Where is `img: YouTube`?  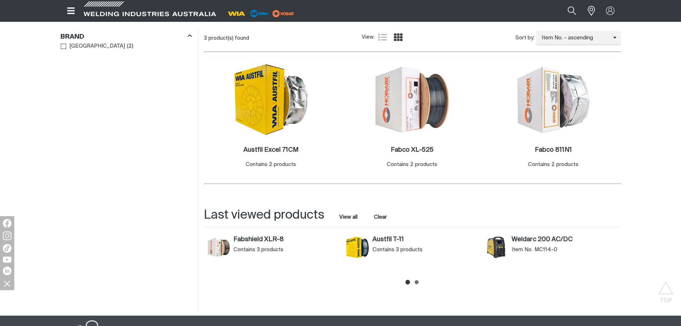 img: YouTube is located at coordinates (7, 259).